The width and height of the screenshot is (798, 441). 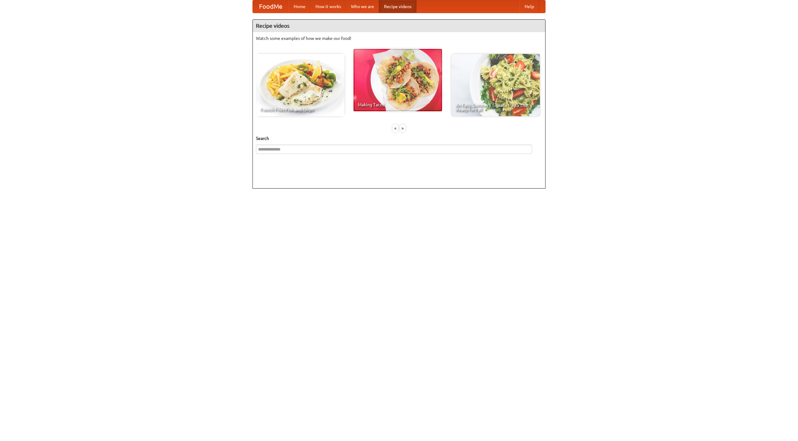 I want to click on a: FoodMe, so click(x=271, y=7).